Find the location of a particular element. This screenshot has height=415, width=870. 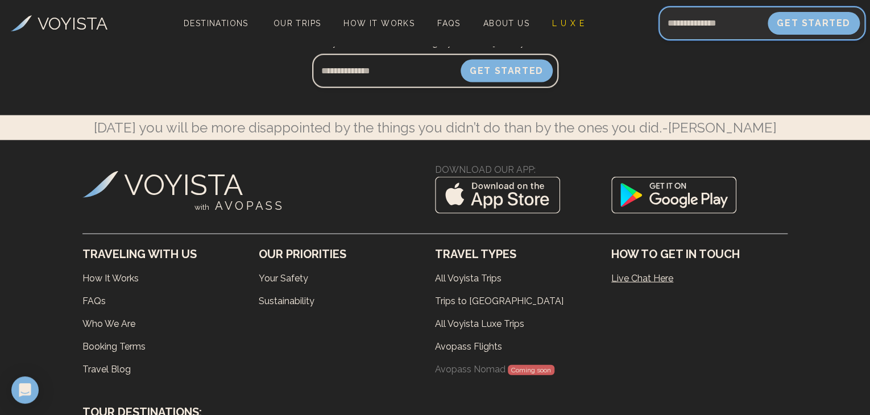

a: Sustainability is located at coordinates (347, 301).